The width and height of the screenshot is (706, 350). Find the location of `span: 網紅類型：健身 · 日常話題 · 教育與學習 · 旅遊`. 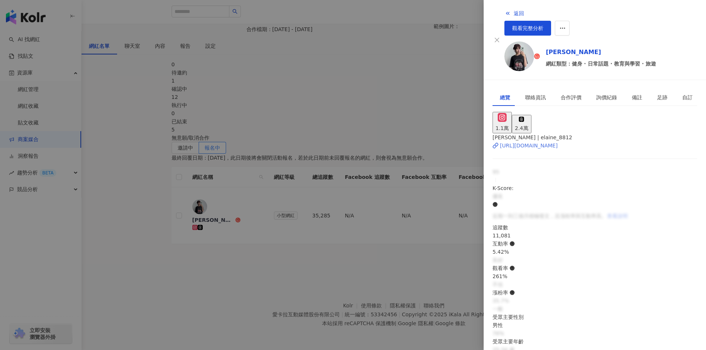

span: 網紅類型：健身 · 日常話題 · 教育與學習 · 旅遊 is located at coordinates (601, 64).